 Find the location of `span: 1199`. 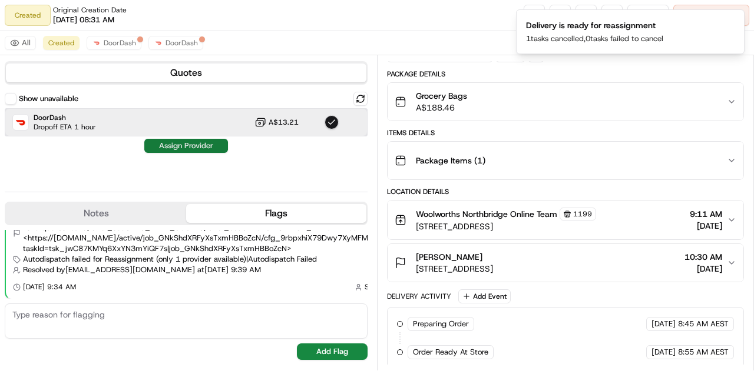

span: 1199 is located at coordinates (582, 214).